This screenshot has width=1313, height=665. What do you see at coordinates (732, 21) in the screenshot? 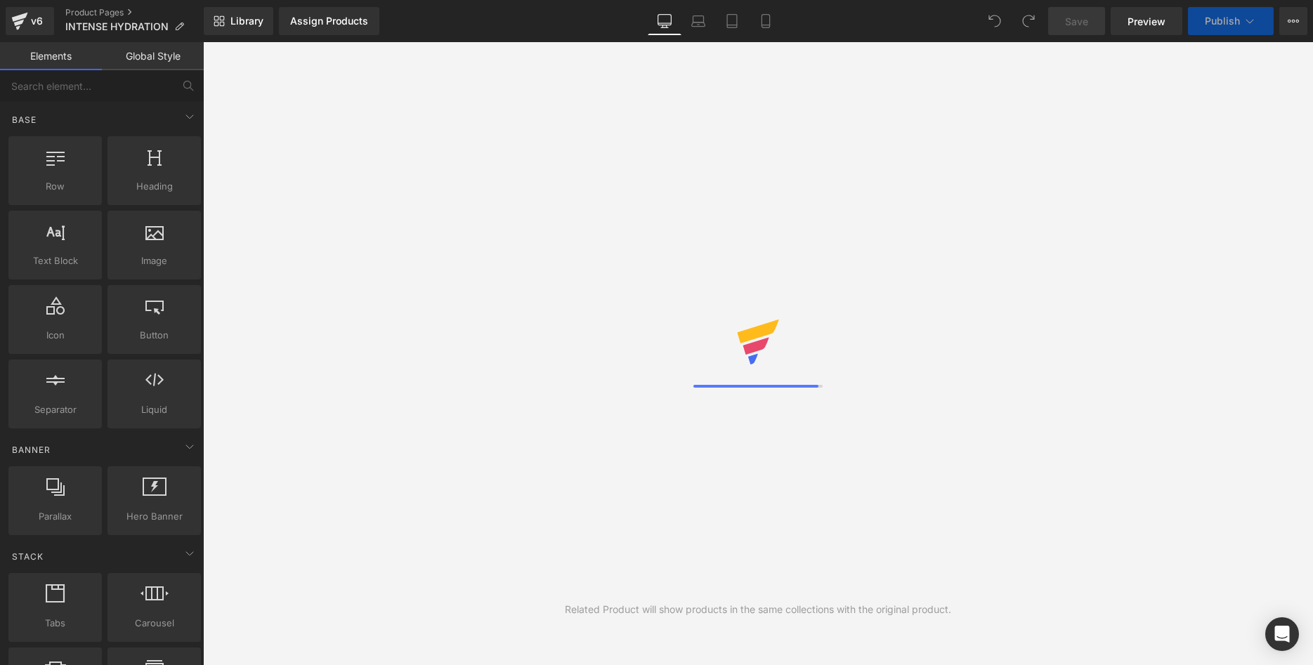
I see `a: Tablet` at bounding box center [732, 21].